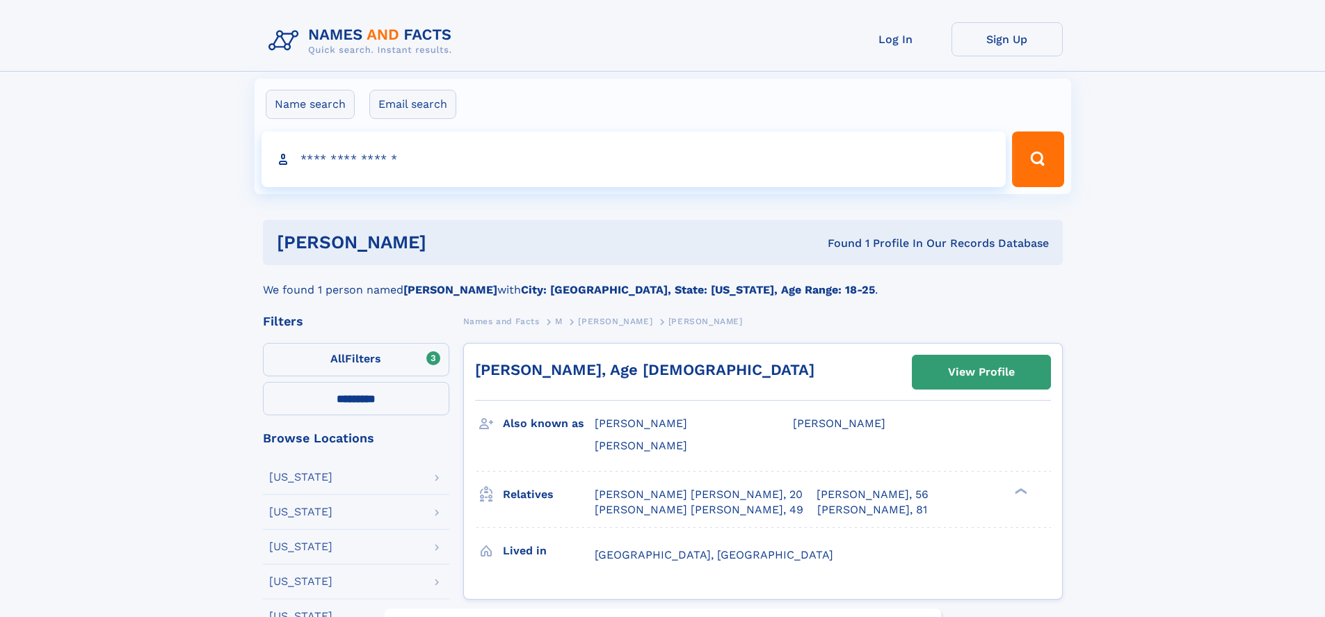 The height and width of the screenshot is (617, 1325). Describe the element at coordinates (363, 41) in the screenshot. I see `img: Logo Names and Facts` at that location.